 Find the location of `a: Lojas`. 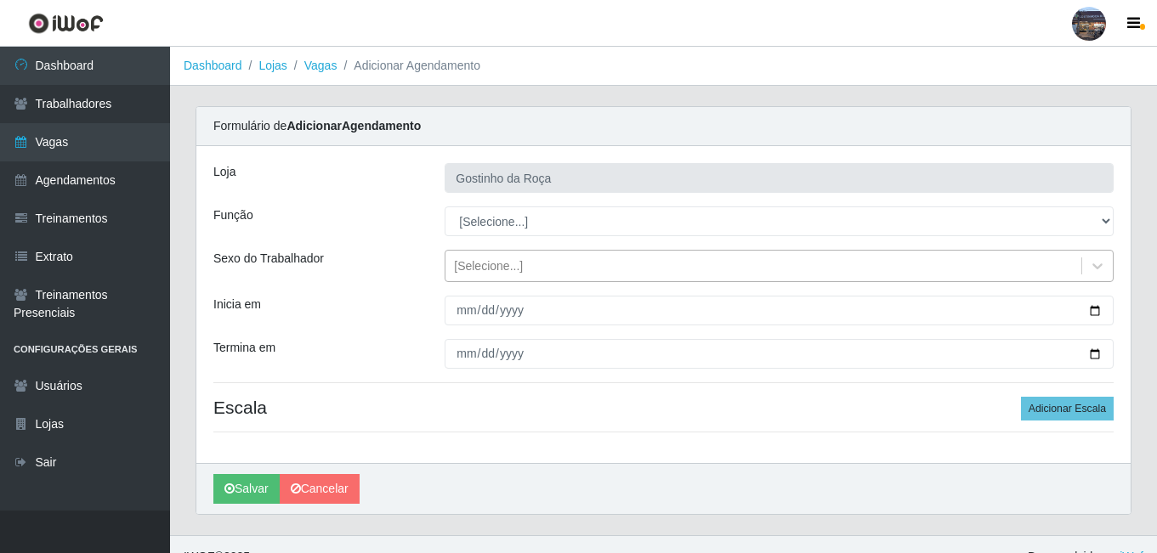

a: Lojas is located at coordinates (272, 65).